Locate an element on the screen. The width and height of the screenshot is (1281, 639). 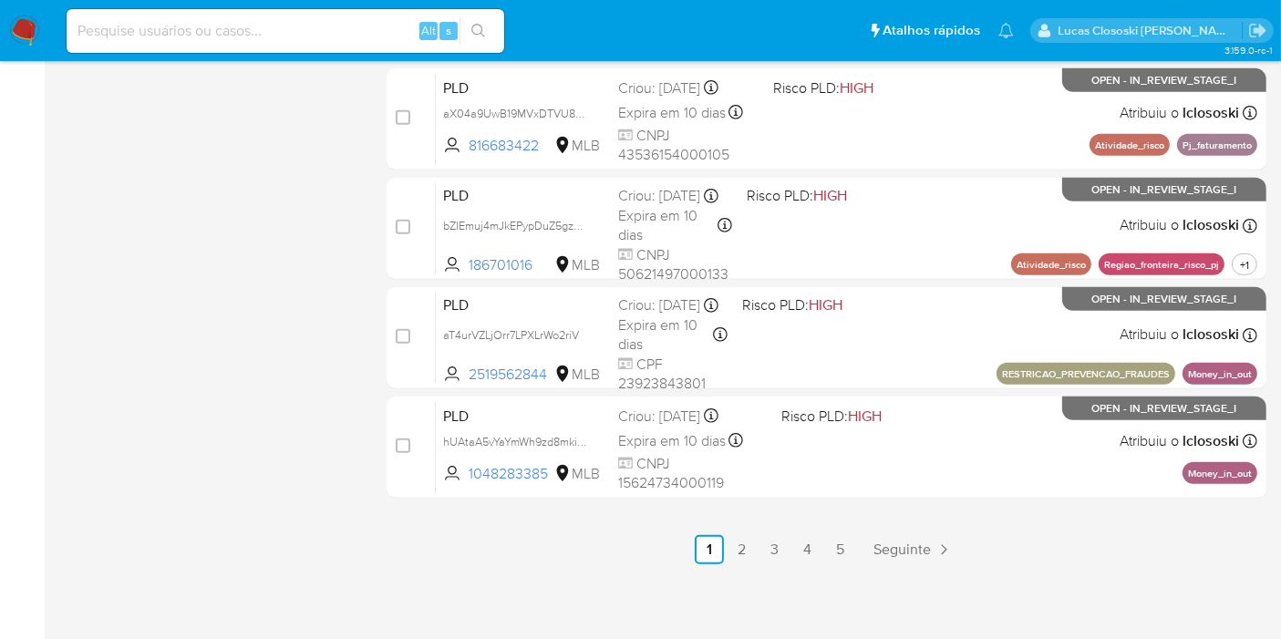
button: search-icon is located at coordinates (478, 31).